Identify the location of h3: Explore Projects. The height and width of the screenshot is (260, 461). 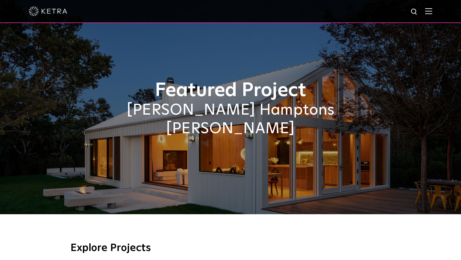
(231, 248).